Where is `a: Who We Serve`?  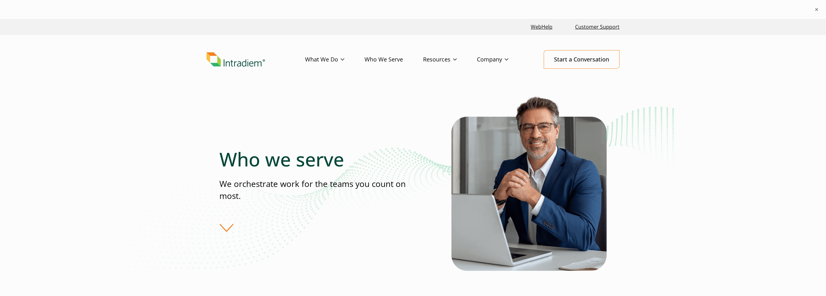
a: Who We Serve is located at coordinates (394, 59).